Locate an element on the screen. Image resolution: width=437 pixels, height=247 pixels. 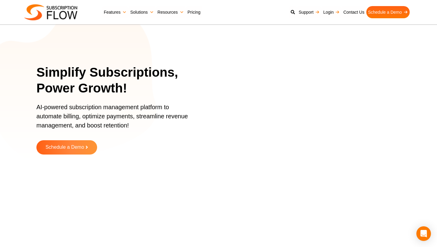
h1: Simplify Subscriptions, Power Growth! is located at coordinates (119, 80).